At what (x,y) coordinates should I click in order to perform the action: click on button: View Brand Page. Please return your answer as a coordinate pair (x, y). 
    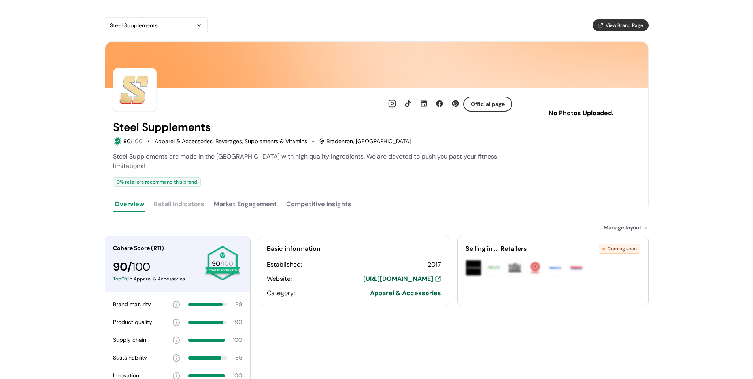
    Looking at the image, I should click on (621, 25).